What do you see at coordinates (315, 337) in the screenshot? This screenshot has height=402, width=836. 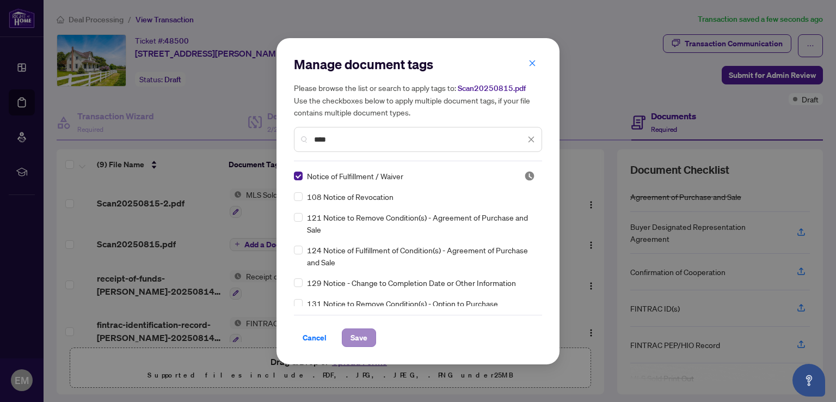 I see `button: Cancel` at bounding box center [315, 337].